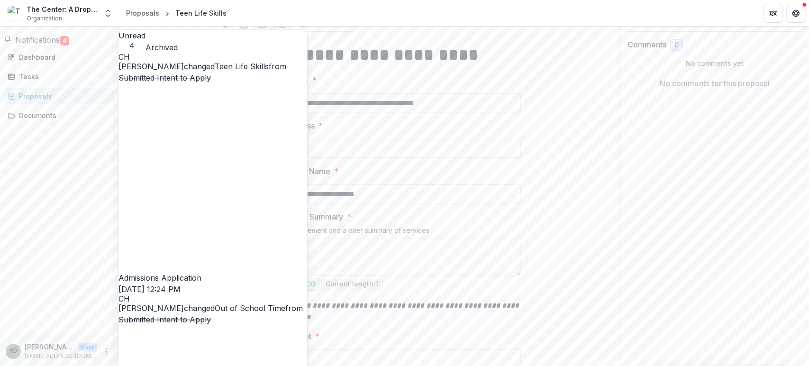 The height and width of the screenshot is (366, 809). What do you see at coordinates (715, 83) in the screenshot?
I see `p: No comments for this proposal` at bounding box center [715, 83].